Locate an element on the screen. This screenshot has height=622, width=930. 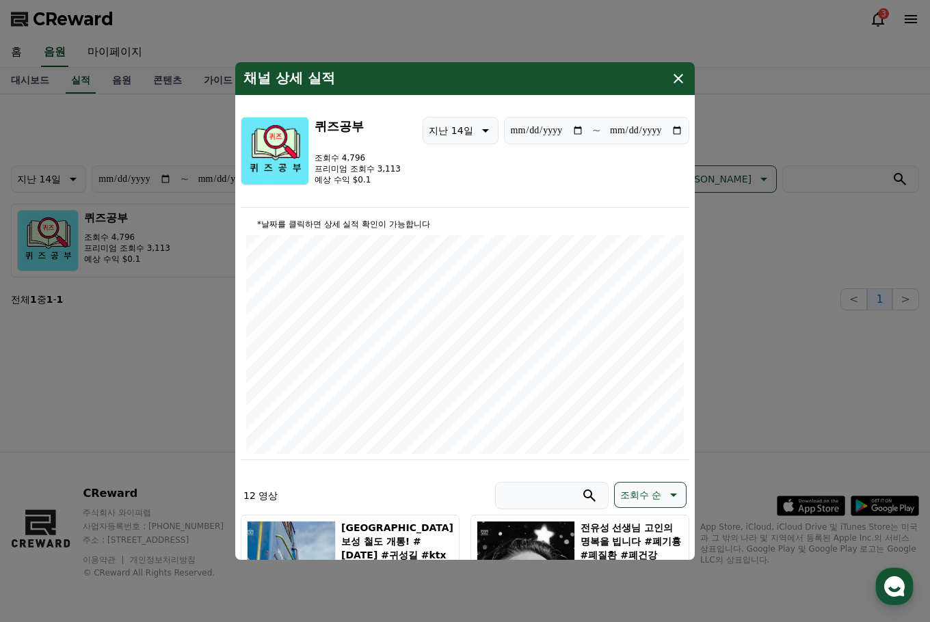
img: 퀴즈공부 is located at coordinates (275, 151).